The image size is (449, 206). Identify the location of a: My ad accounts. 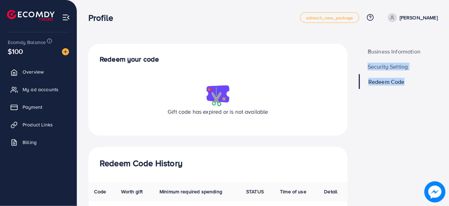
(38, 89).